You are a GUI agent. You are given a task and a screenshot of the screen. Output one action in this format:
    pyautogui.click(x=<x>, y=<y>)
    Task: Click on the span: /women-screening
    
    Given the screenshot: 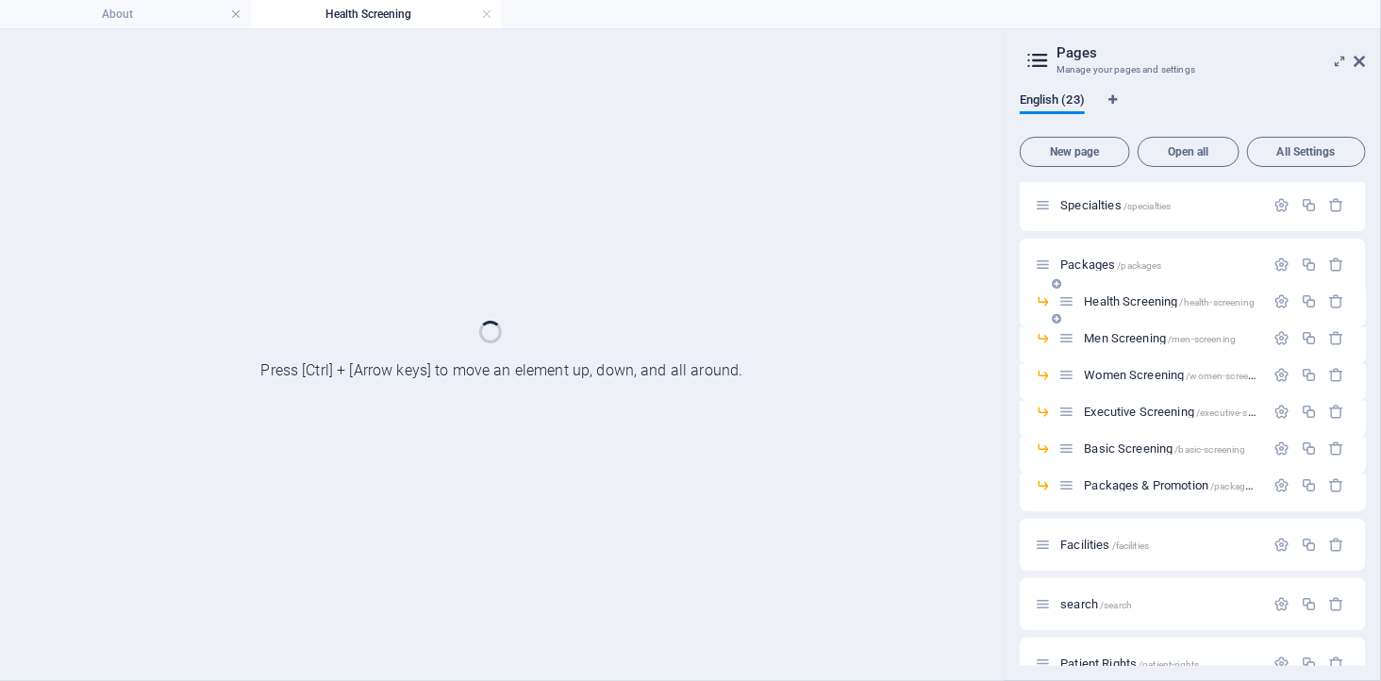 What is the action you would take?
    pyautogui.click(x=1227, y=376)
    